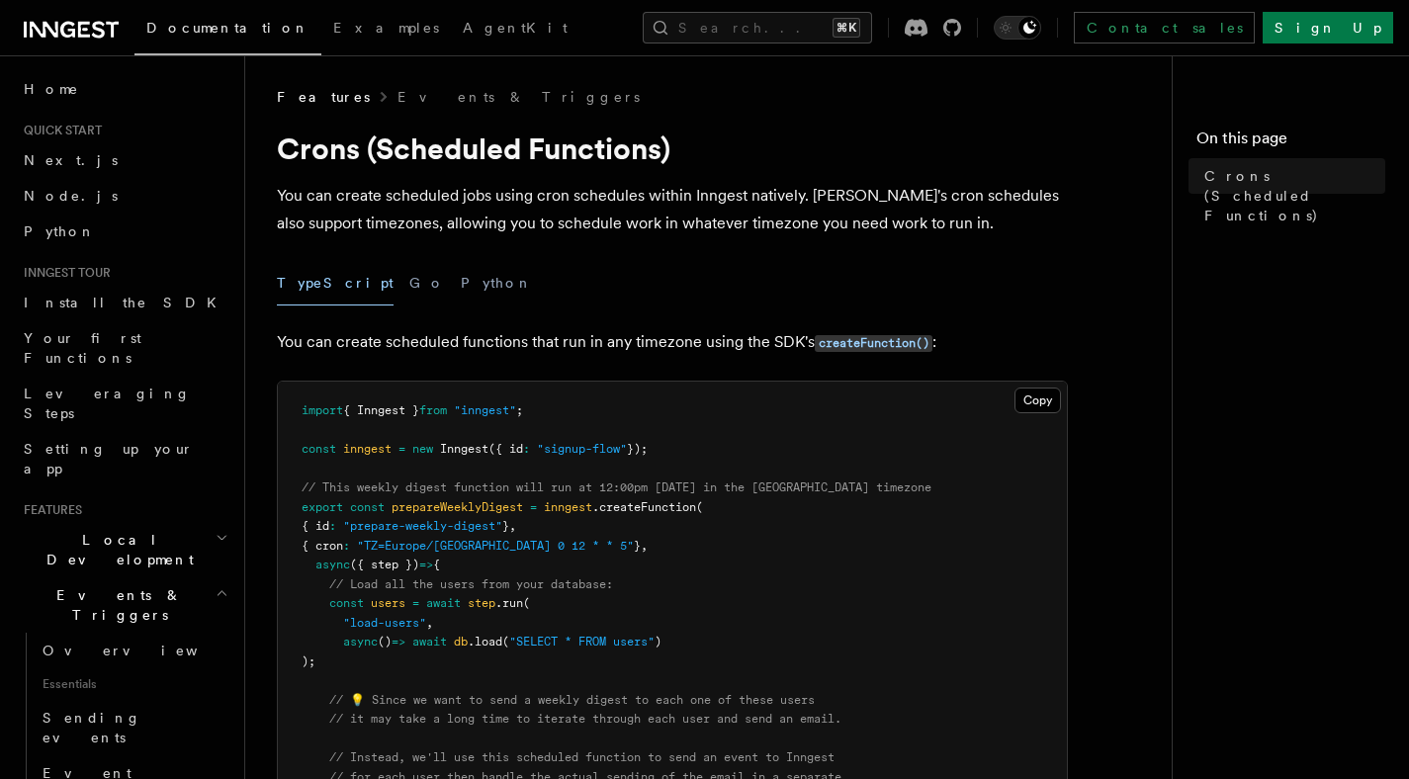 The image size is (1409, 779). I want to click on button: Local Development, so click(124, 550).